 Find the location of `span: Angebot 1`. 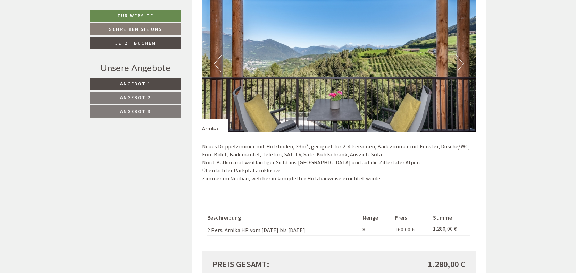

span: Angebot 1 is located at coordinates (136, 84).